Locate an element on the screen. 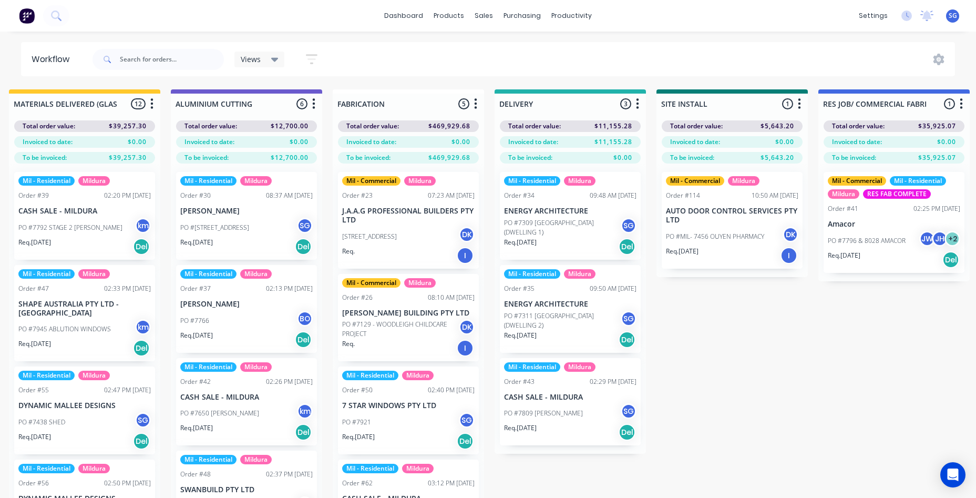 This screenshot has width=976, height=498. span: SG is located at coordinates (953, 16).